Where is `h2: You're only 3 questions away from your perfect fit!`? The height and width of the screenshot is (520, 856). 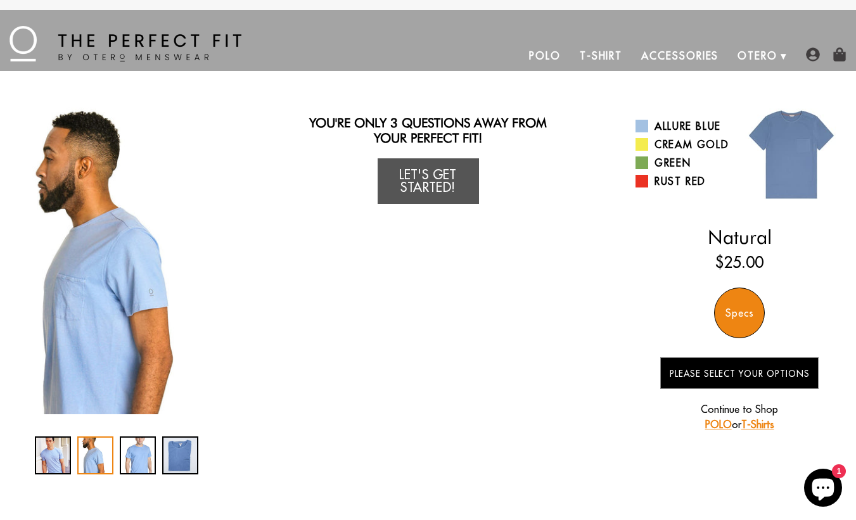 h2: You're only 3 questions away from your perfect fit! is located at coordinates (428, 130).